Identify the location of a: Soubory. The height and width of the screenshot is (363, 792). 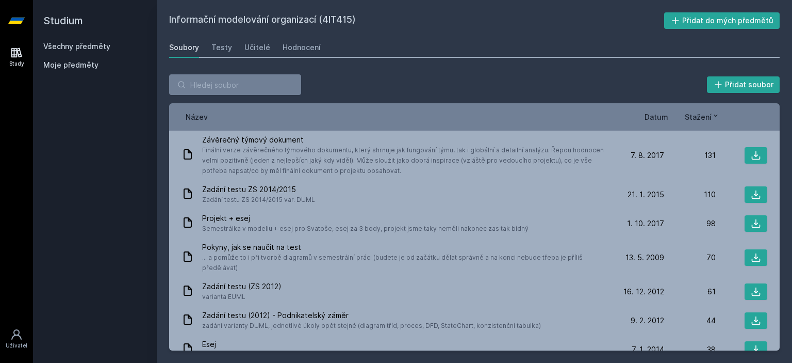
(184, 47).